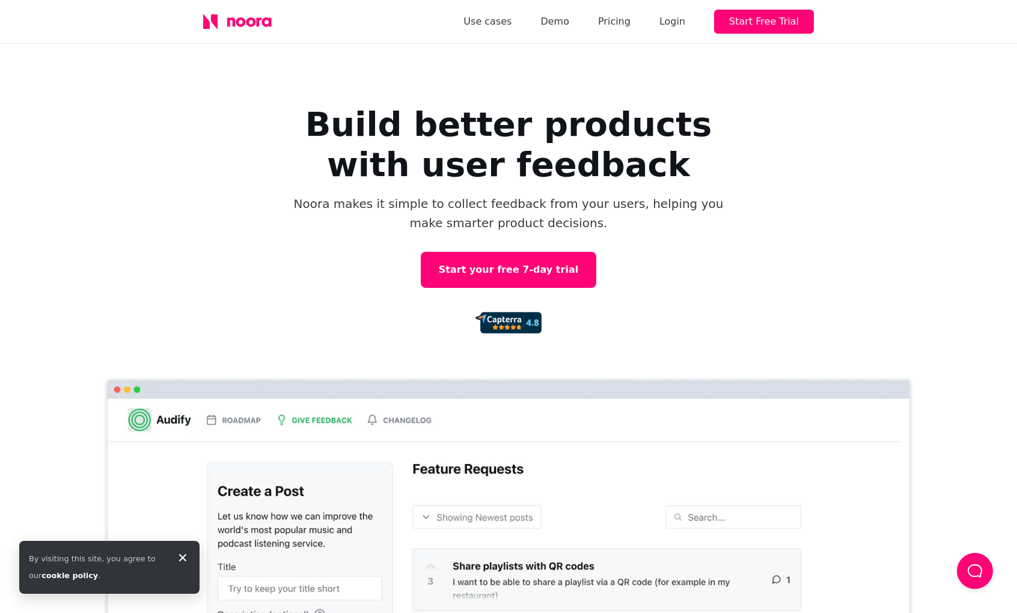  Describe the element at coordinates (97, 568) in the screenshot. I see `div: By visiting this site, you agree to our .` at that location.